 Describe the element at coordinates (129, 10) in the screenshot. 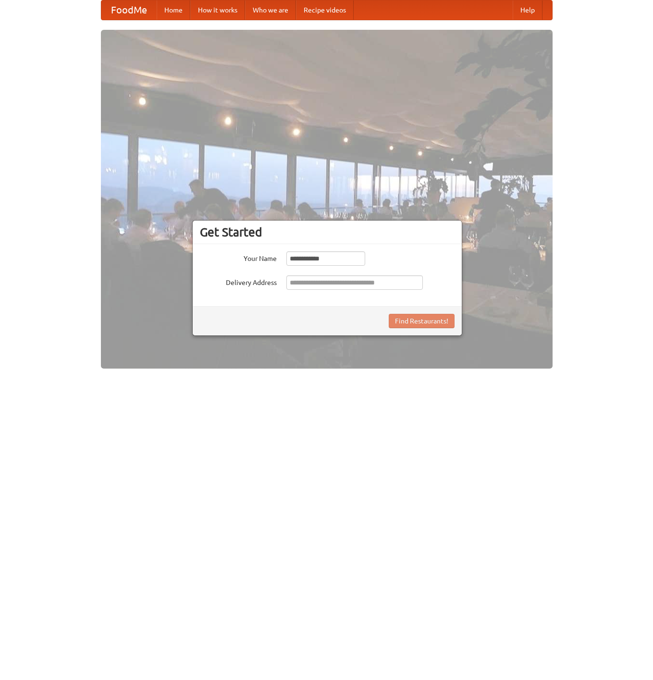

I see `a: FoodMe` at that location.